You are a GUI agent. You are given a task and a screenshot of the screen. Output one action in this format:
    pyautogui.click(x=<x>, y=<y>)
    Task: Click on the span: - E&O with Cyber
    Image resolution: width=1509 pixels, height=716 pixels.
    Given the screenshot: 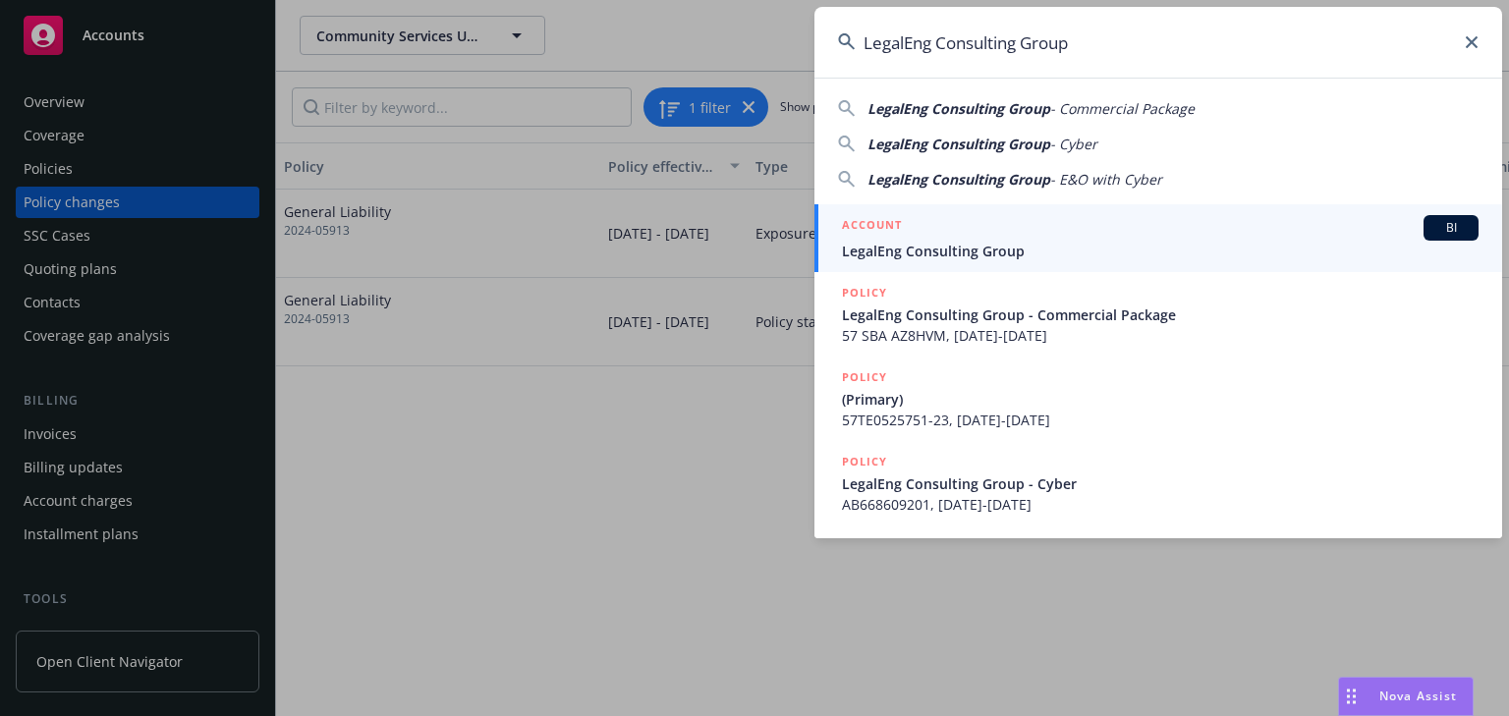 What is the action you would take?
    pyautogui.click(x=1106, y=179)
    